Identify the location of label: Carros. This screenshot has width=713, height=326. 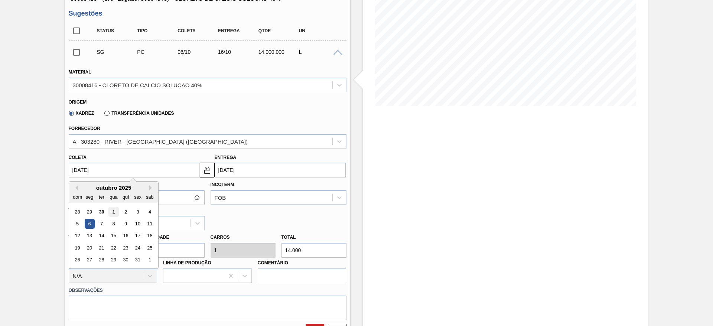
(220, 237).